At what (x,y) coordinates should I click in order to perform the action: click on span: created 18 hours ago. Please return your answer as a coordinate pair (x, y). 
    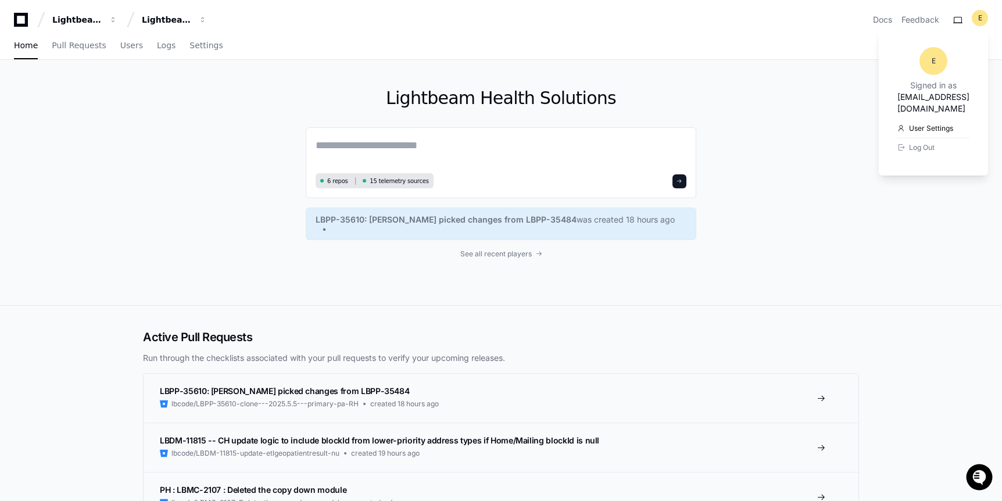
    Looking at the image, I should click on (404, 404).